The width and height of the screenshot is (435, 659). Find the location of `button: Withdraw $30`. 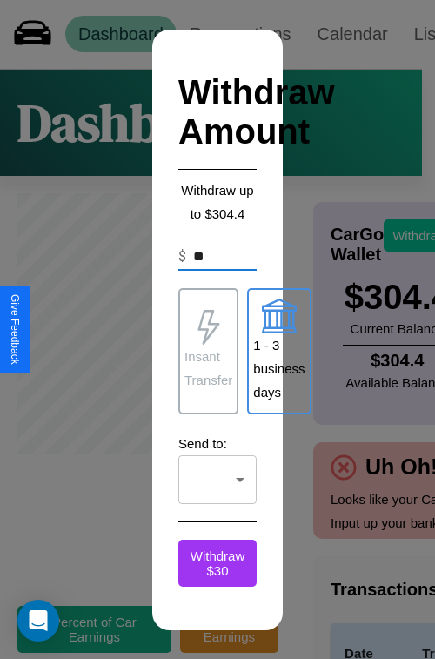

button: Withdraw $30 is located at coordinates (218, 563).